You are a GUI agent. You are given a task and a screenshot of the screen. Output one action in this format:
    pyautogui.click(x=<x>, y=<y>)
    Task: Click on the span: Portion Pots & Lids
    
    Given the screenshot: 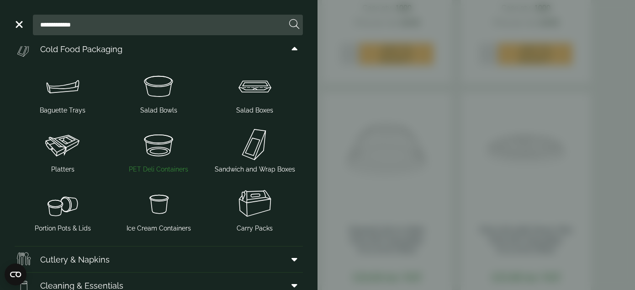 What is the action you would take?
    pyautogui.click(x=63, y=228)
    